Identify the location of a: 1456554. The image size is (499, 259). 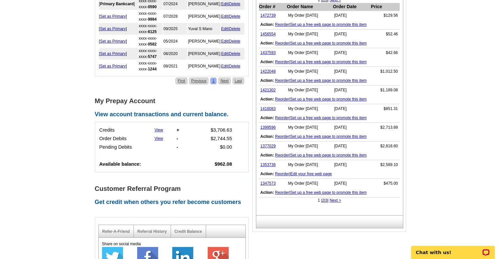
(268, 34).